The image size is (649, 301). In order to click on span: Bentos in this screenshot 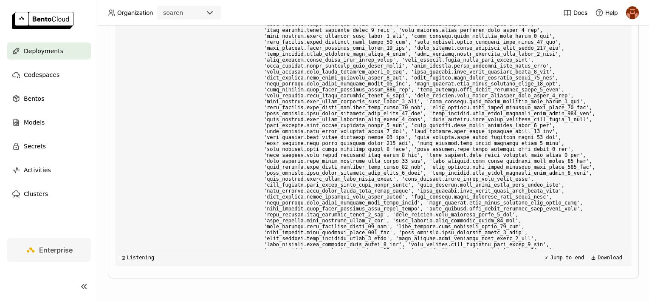, I will do `click(34, 99)`.